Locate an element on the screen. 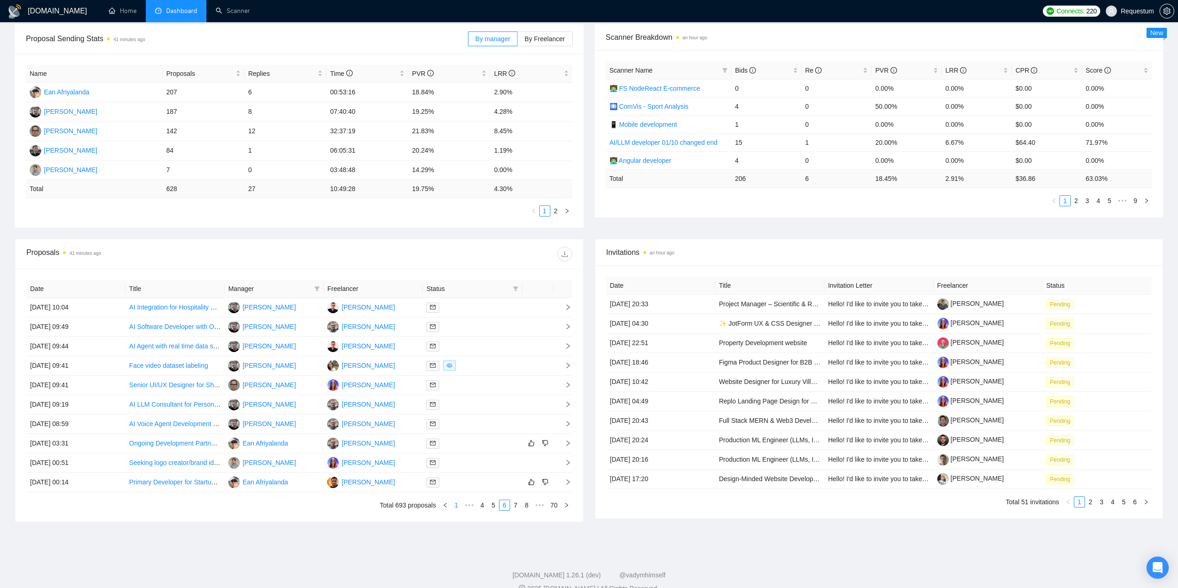 The width and height of the screenshot is (1178, 588). span: PVR is located at coordinates (886, 70).